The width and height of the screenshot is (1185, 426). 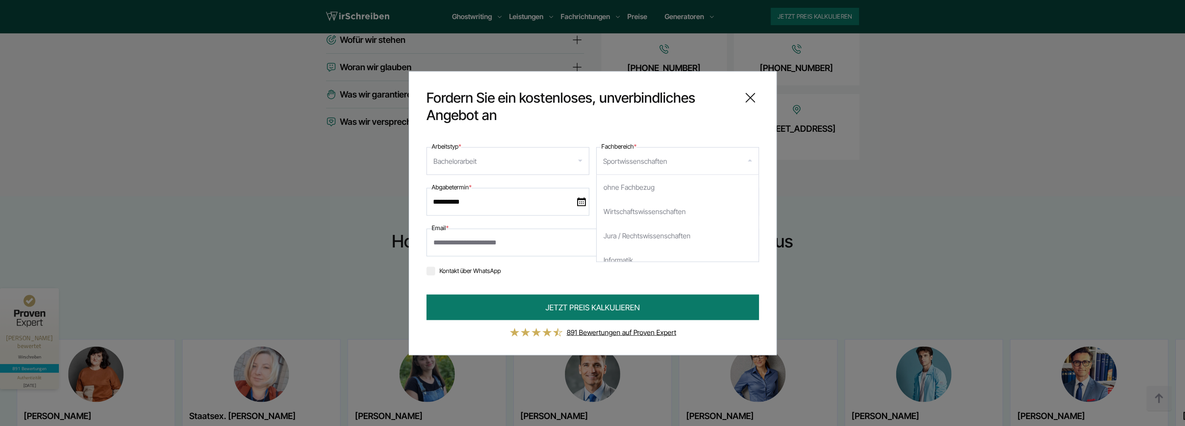 I want to click on div: Informatik, so click(x=677, y=259).